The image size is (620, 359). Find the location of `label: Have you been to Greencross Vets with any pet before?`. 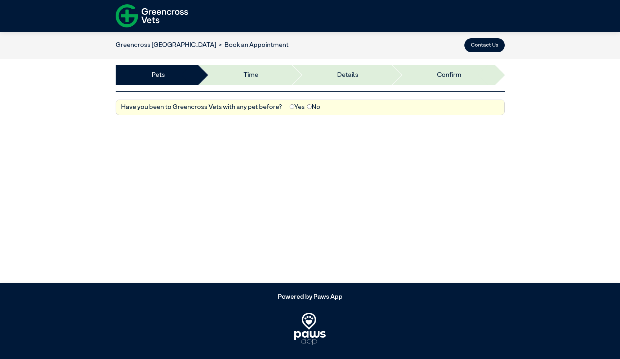

label: Have you been to Greencross Vets with any pet before? is located at coordinates (202, 107).